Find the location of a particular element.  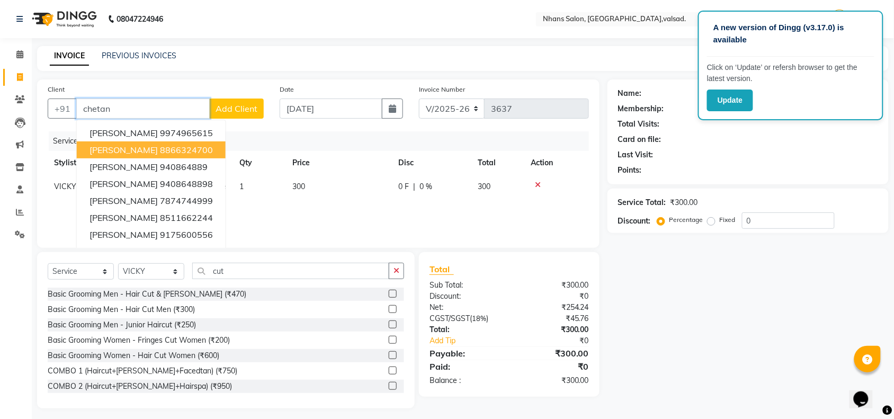

div: Total Visits: is located at coordinates (639, 124).